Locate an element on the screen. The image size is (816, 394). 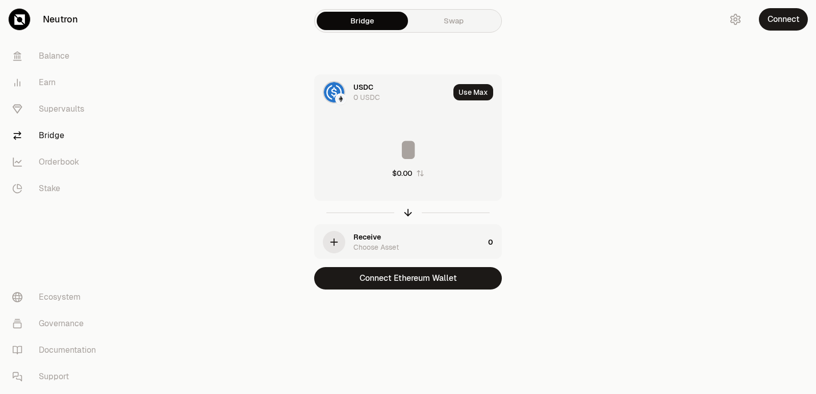
img: USDC Logo is located at coordinates (334, 92).